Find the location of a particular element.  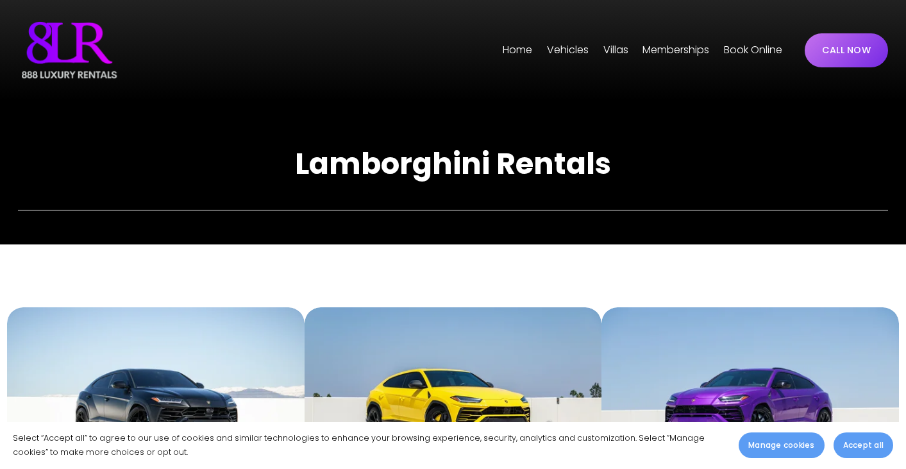

span: Vehicles is located at coordinates (567, 50).